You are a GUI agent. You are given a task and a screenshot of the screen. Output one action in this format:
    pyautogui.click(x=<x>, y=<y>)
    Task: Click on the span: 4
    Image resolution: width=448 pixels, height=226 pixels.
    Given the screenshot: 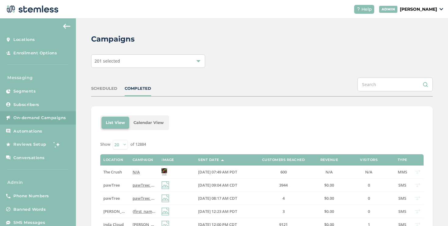 What is the action you would take?
    pyautogui.click(x=283, y=198)
    